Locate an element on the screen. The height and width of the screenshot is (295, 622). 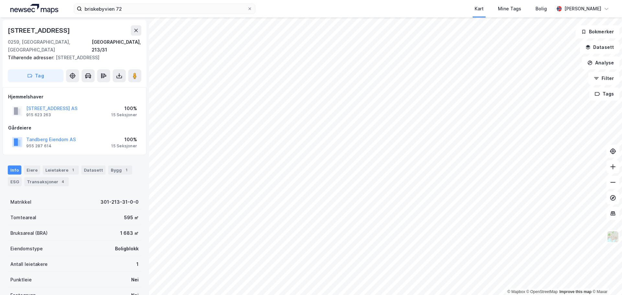
div: 955 287 614 is located at coordinates (39, 146).